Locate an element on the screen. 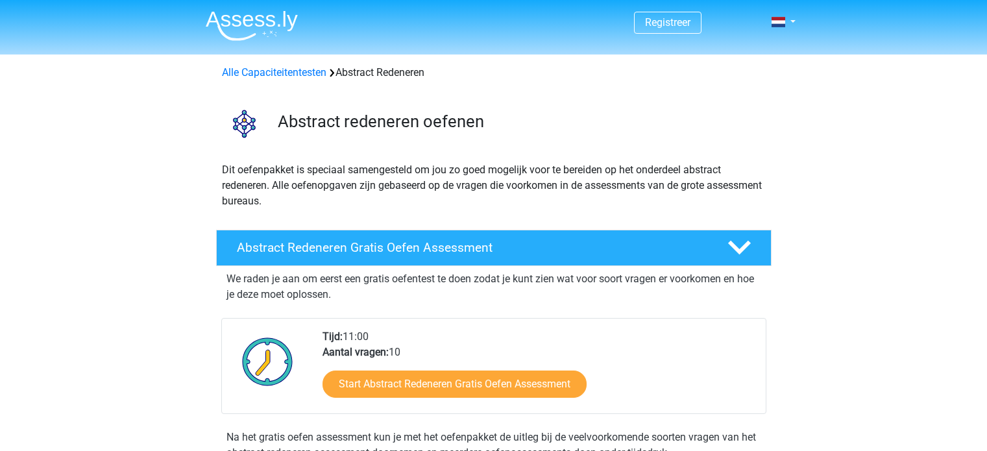  p: We raden je aan om eerst een gratis oefentest te doen zodat je kunt zien wat voor soort vragen er... is located at coordinates (494, 287).